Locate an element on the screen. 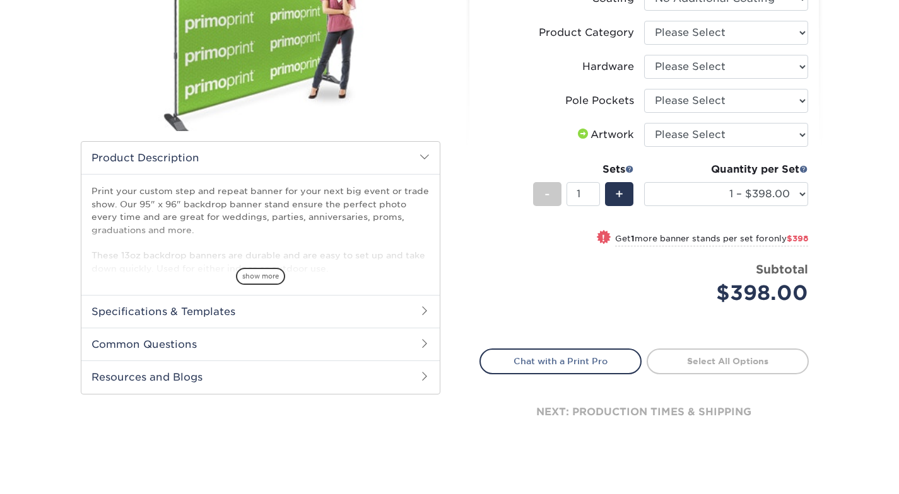 This screenshot has height=494, width=899. div: Product Category is located at coordinates (586, 33).